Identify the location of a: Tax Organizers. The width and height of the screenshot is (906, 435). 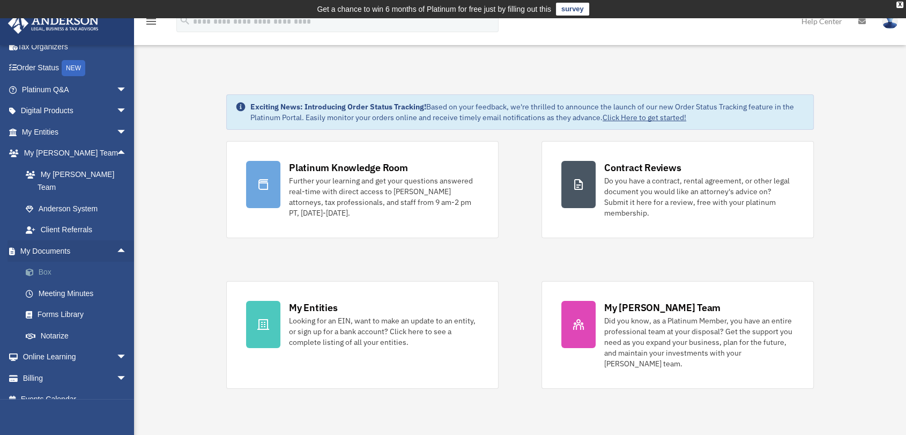
(75, 47).